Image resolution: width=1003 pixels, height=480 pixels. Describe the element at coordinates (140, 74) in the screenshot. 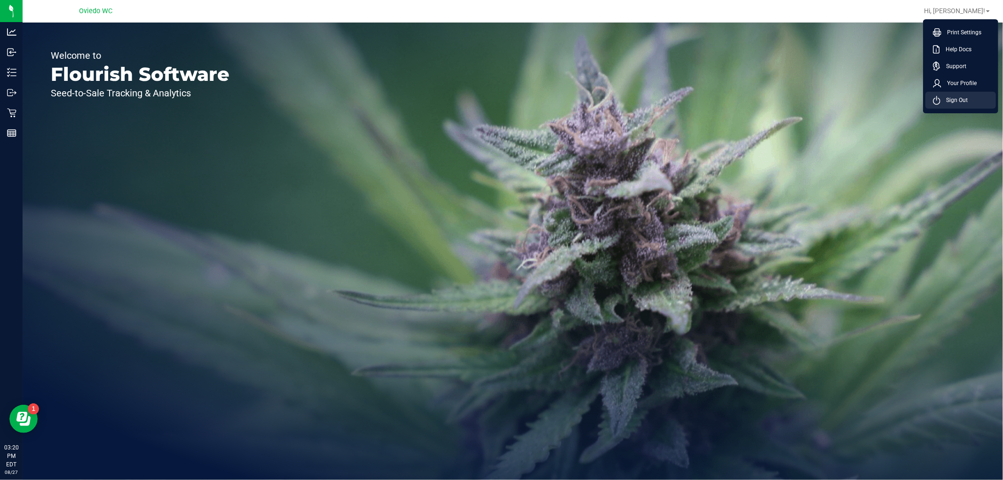

I see `p: Flourish Software` at that location.